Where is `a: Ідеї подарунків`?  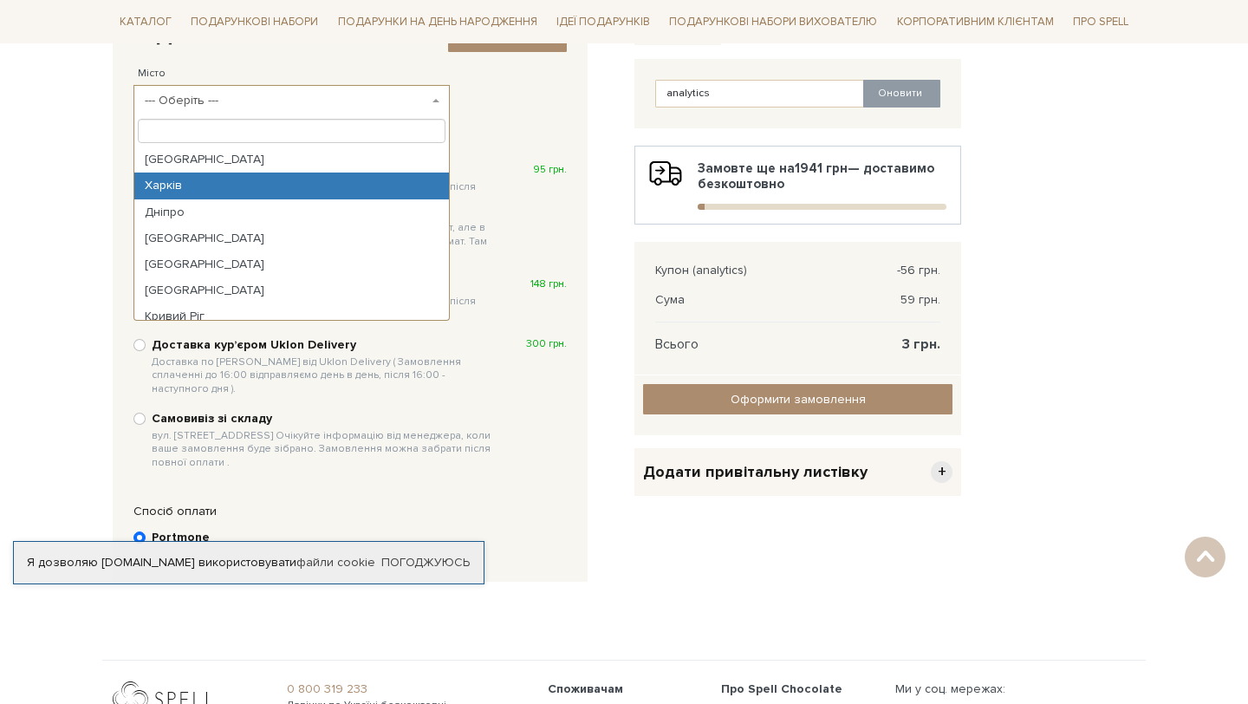
a: Ідеї подарунків is located at coordinates (603, 22).